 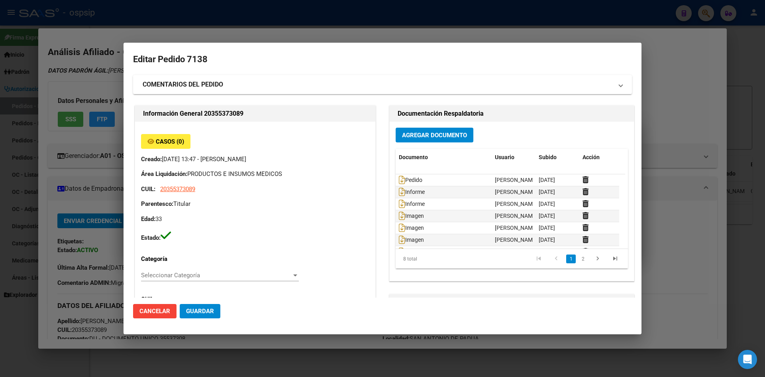 What do you see at coordinates (571, 259) in the screenshot?
I see `li: page 1` at bounding box center [571, 259].